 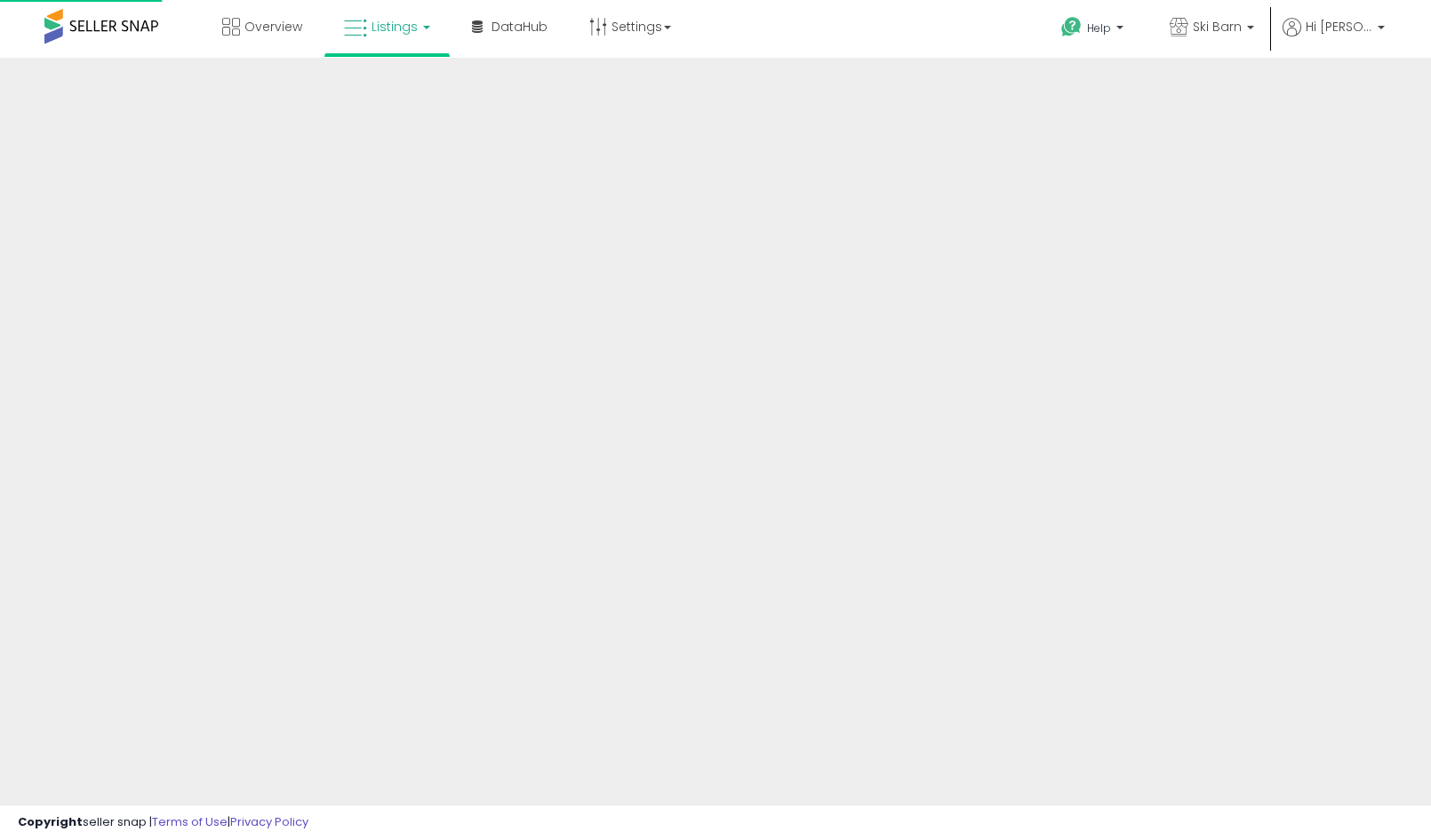 I want to click on a: Help, so click(x=1094, y=31).